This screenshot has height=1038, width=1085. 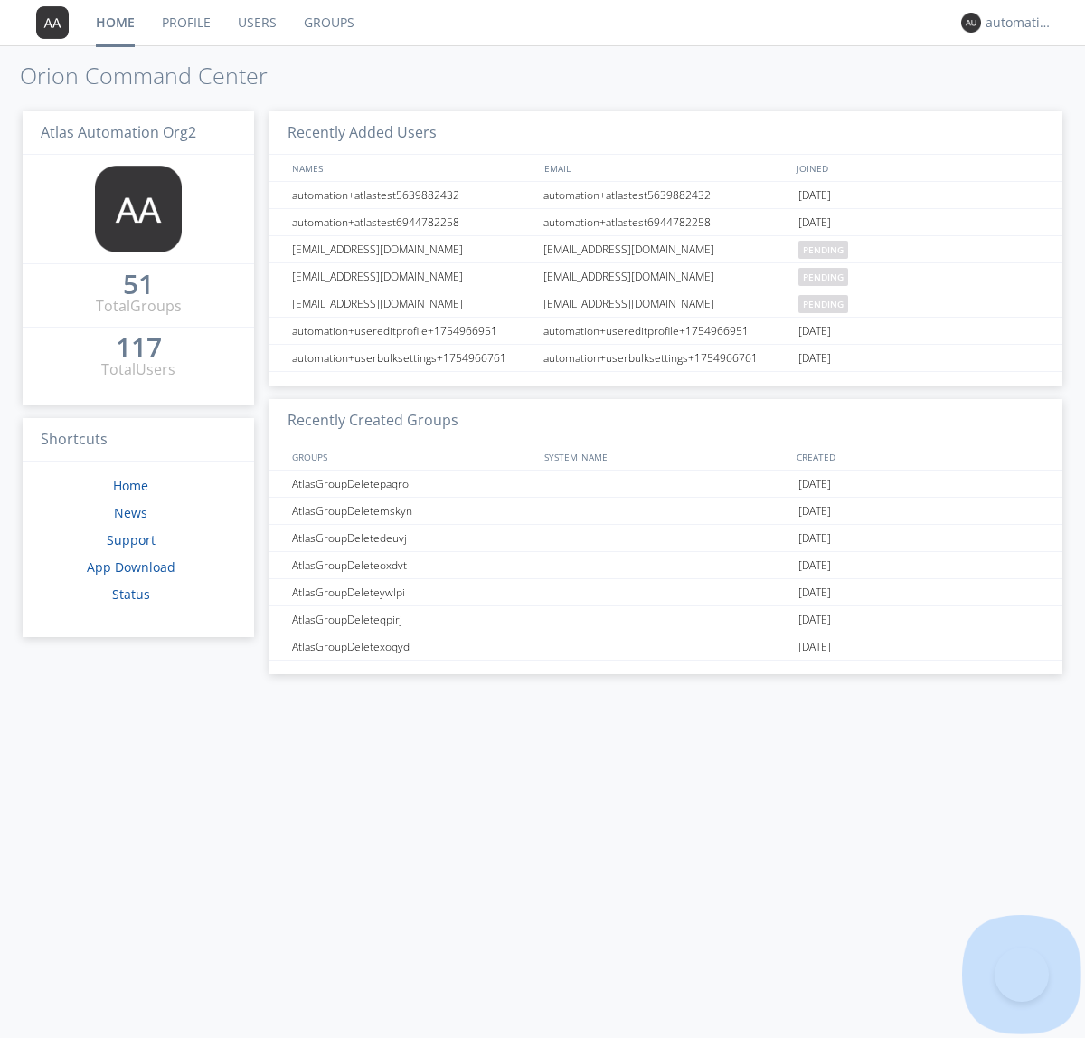 What do you see at coordinates (130, 485) in the screenshot?
I see `a: Home` at bounding box center [130, 485].